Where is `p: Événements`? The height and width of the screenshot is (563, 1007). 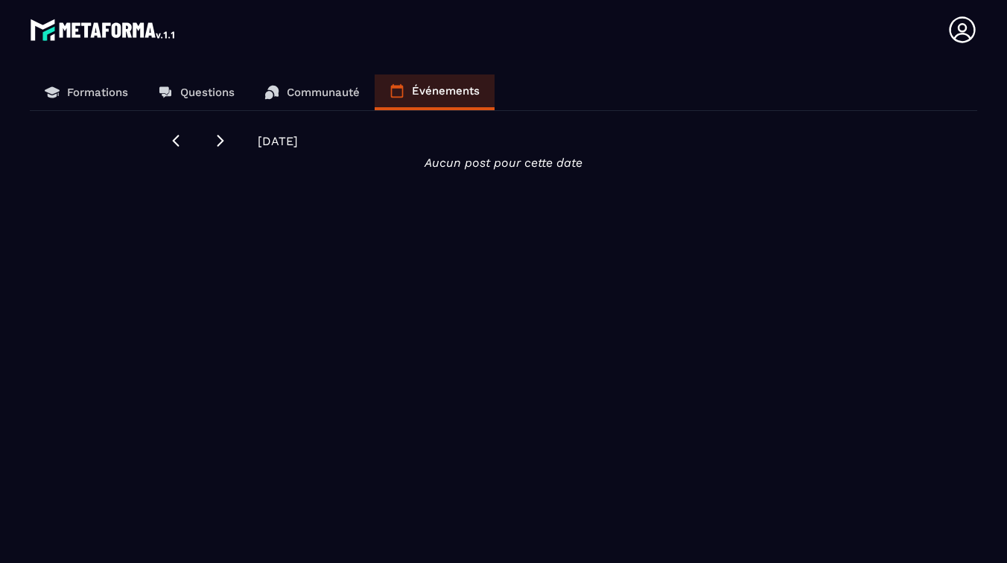
p: Événements is located at coordinates (445, 91).